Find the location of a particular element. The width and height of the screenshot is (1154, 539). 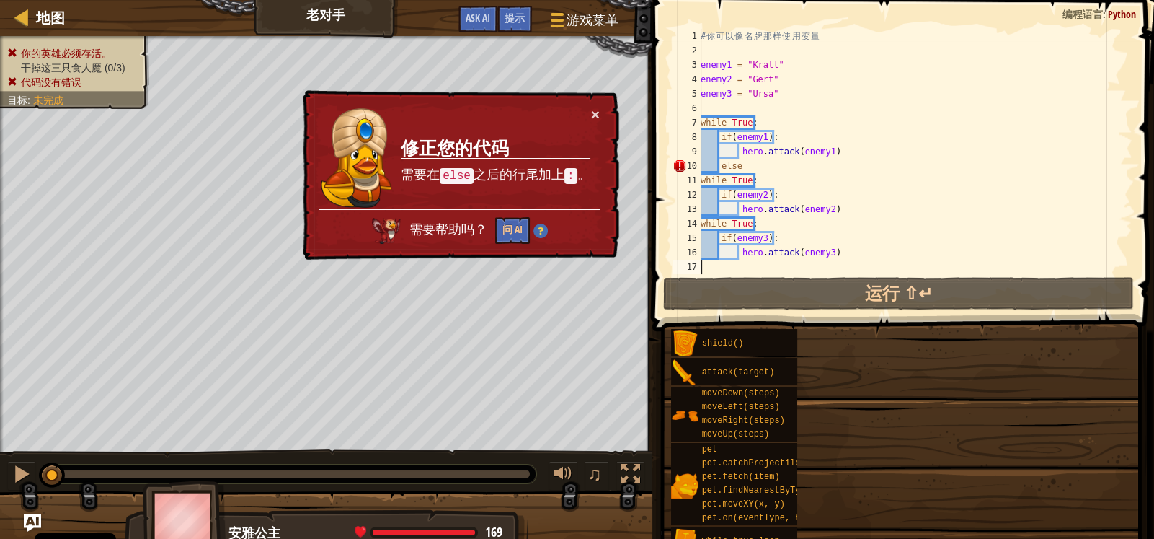

span: 提示 is located at coordinates (515, 17).